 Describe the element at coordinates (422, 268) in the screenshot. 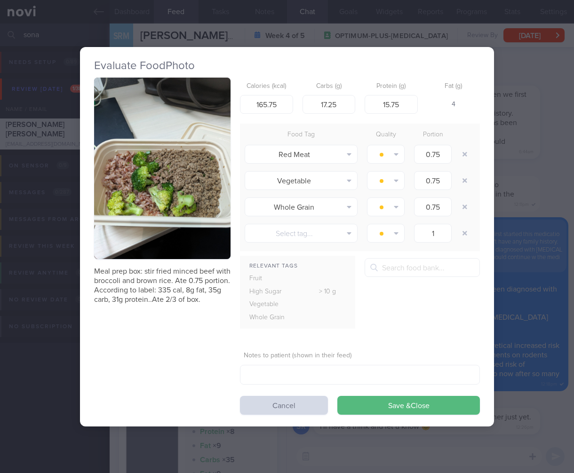

I see `input: Search food bank...` at that location.